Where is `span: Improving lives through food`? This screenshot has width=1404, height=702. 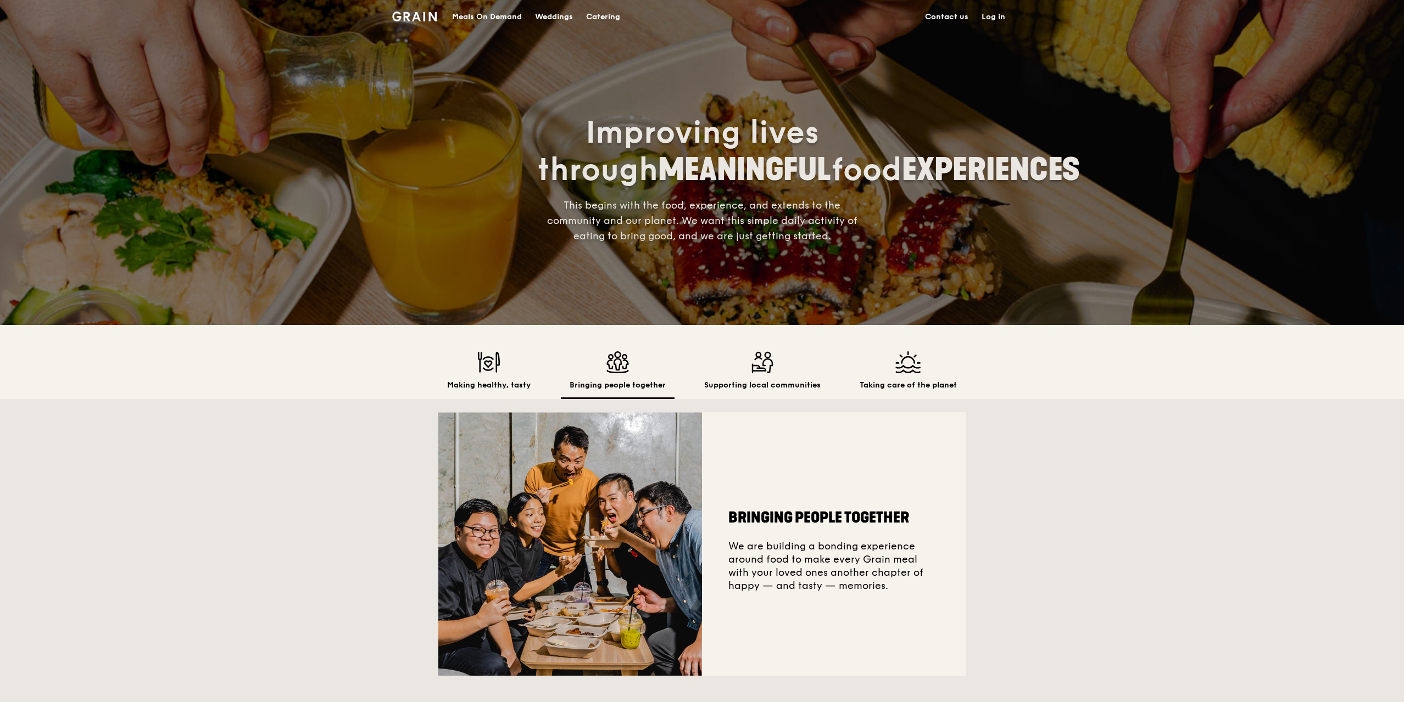
span: Improving lives through food is located at coordinates (808, 152).